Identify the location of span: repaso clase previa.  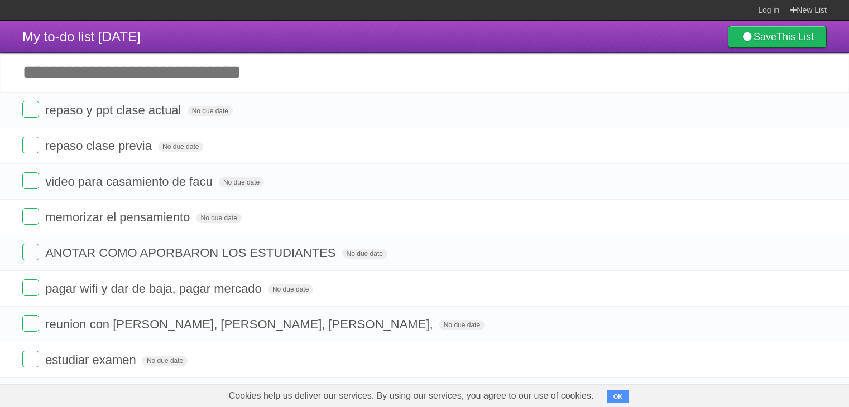
(100, 146).